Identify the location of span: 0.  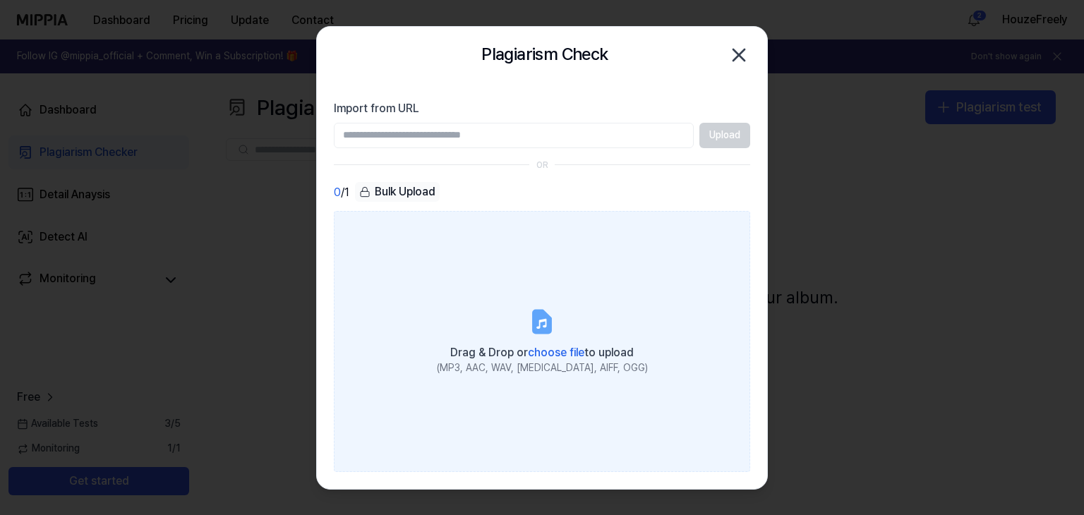
(337, 193).